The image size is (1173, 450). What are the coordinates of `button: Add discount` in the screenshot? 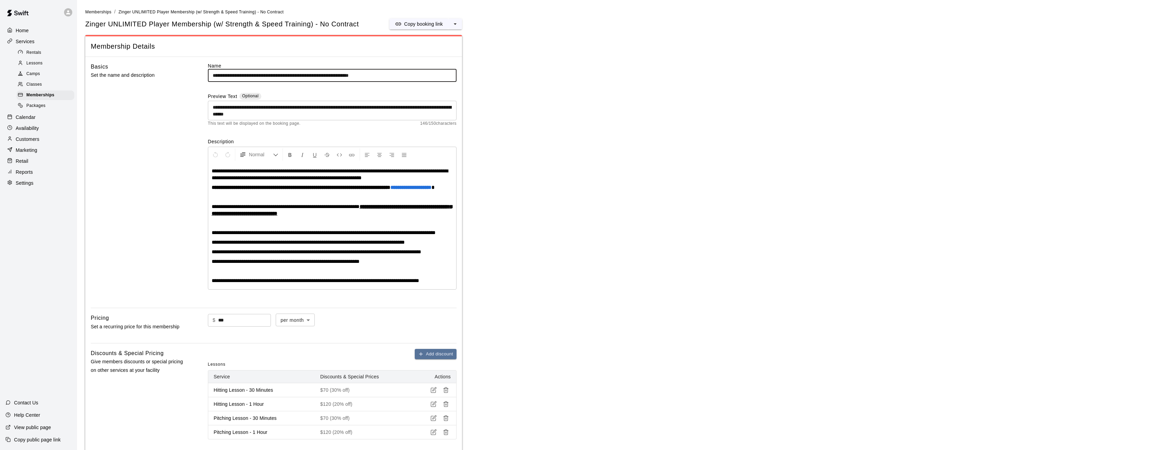 It's located at (436, 354).